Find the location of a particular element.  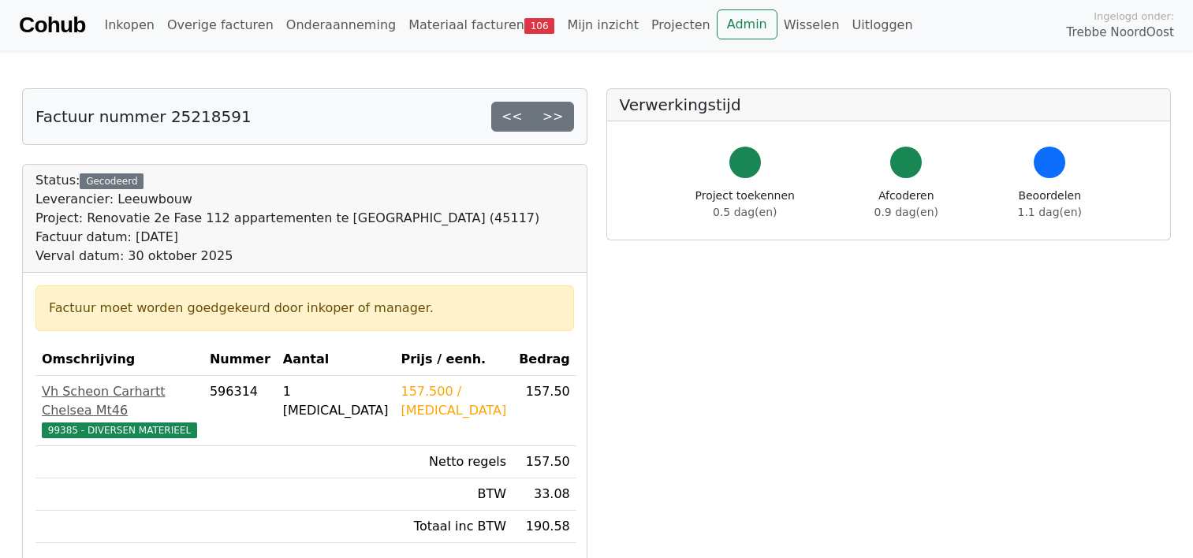

a: Vh Scheon Carhartt Chelsea Mt4699385 - DIVERSEN MATERIEEL is located at coordinates (119, 411).